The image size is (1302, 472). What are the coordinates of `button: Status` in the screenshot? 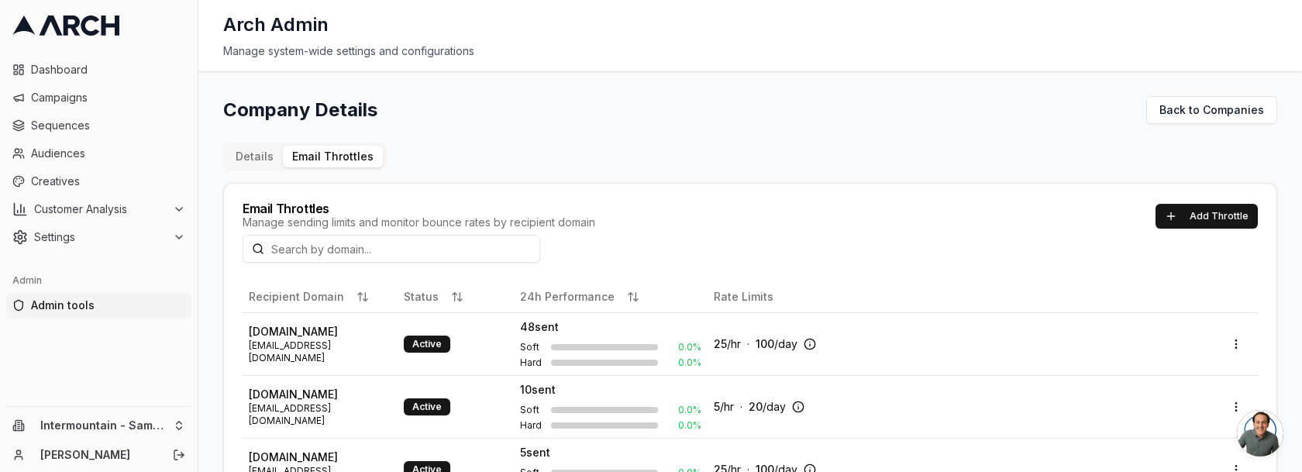 It's located at (433, 297).